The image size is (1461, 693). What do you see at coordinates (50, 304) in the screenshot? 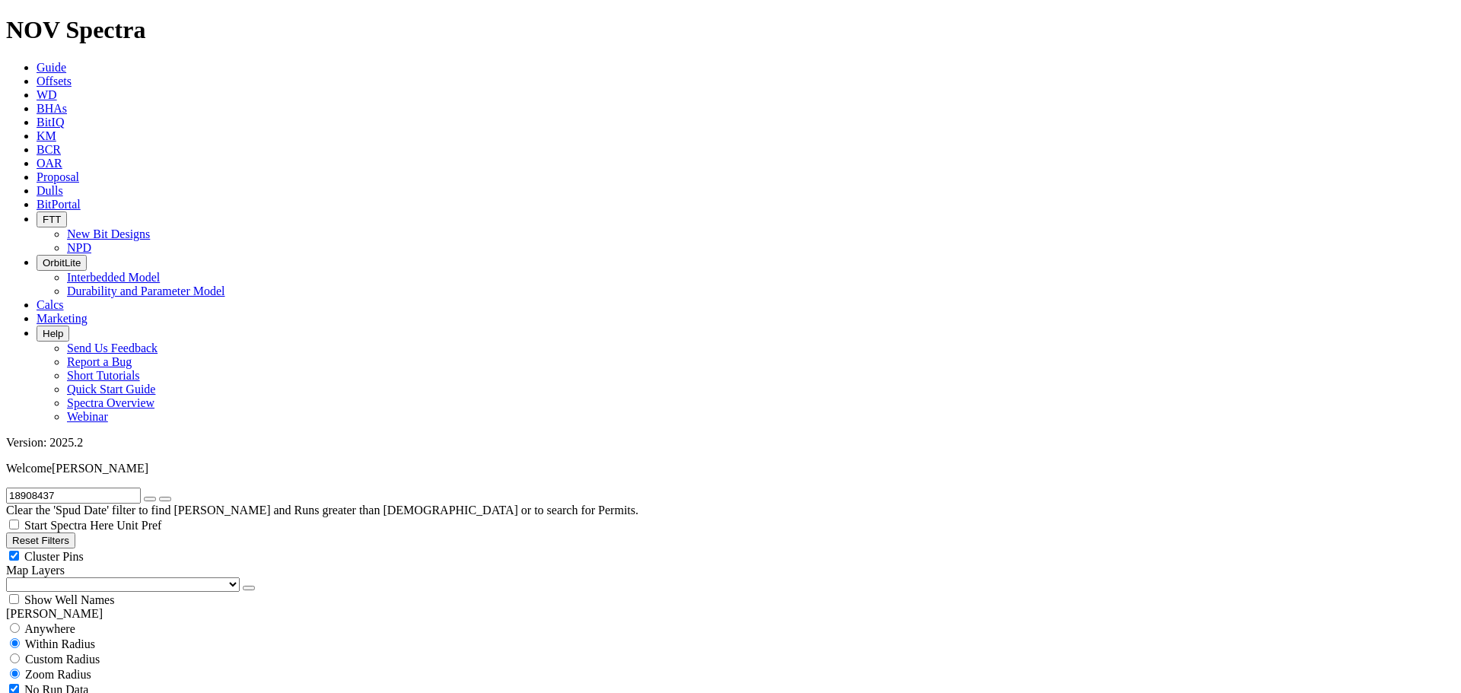
I see `a: Calcs` at bounding box center [50, 304].